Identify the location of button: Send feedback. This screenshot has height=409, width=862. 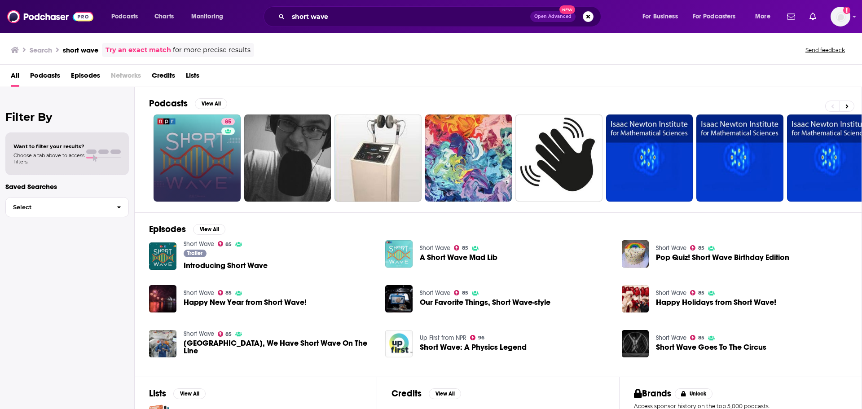
(825, 50).